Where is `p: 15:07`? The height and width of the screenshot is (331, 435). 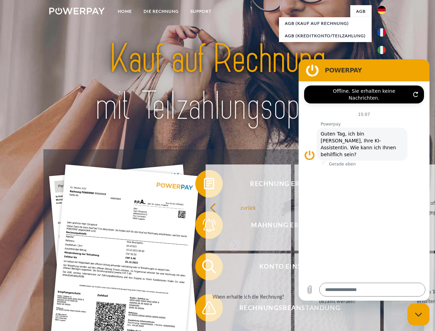
p: 15:07 is located at coordinates (65, 55).